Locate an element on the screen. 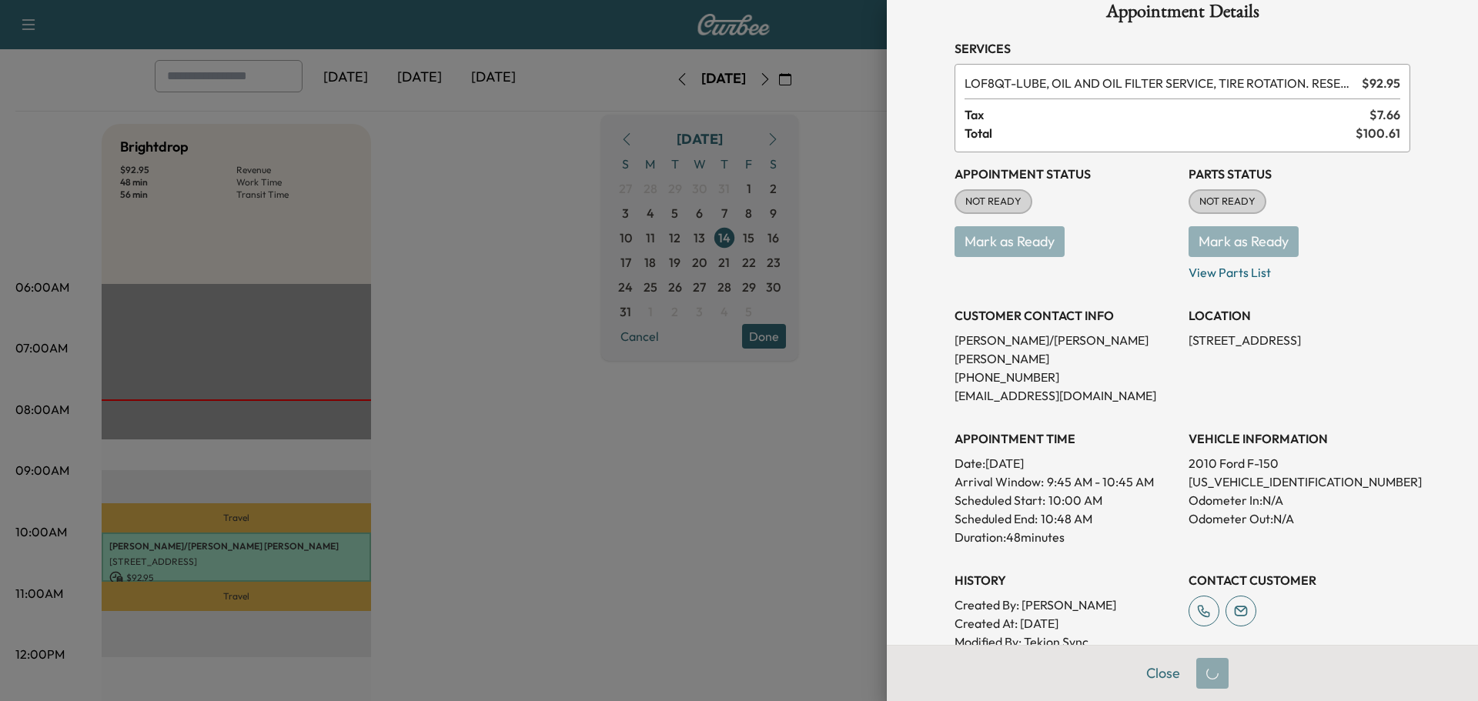 The image size is (1478, 701). h3: LOCATION is located at coordinates (1300, 316).